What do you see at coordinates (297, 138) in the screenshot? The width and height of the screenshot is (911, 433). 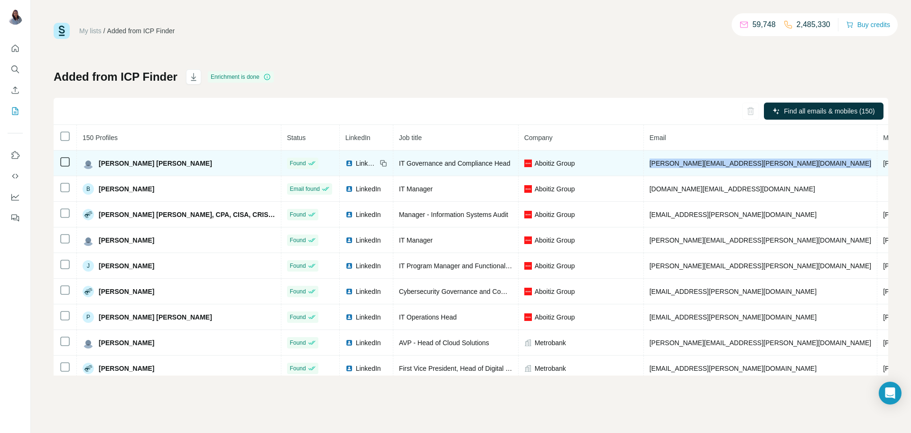 I see `span: Status` at bounding box center [297, 138].